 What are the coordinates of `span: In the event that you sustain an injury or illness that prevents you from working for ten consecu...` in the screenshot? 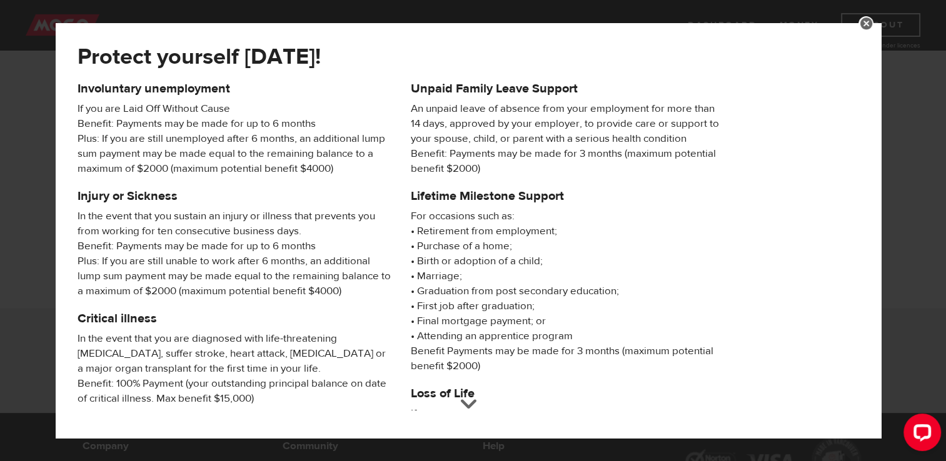 It's located at (234, 254).